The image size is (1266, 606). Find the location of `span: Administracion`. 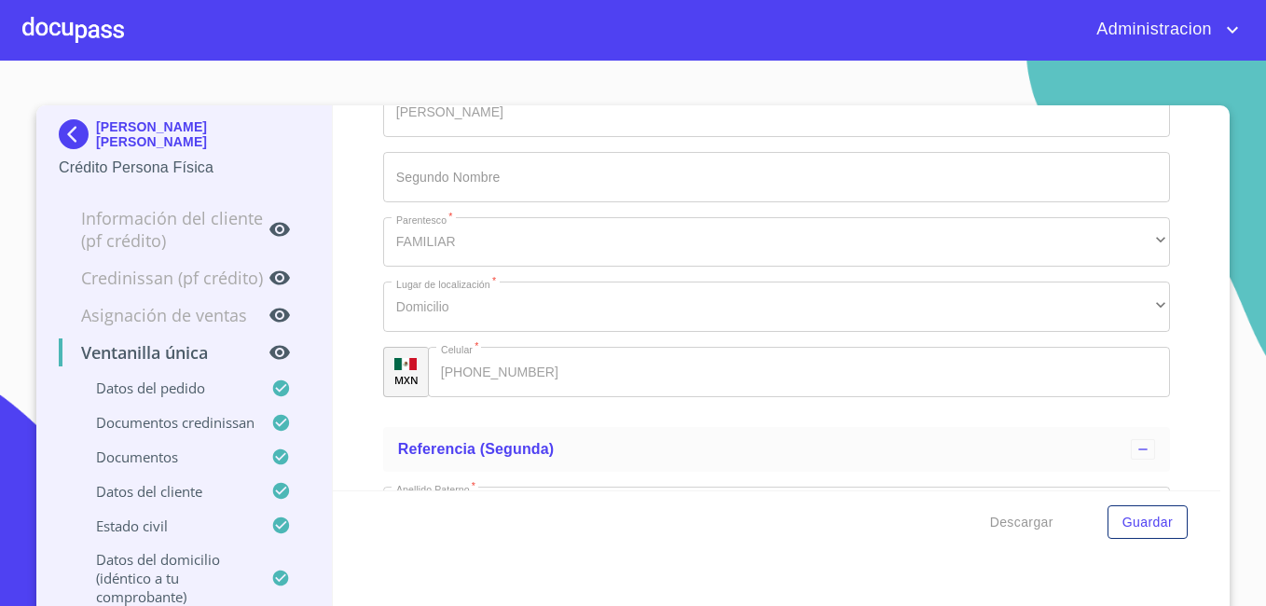

span: Administracion is located at coordinates (1151, 30).